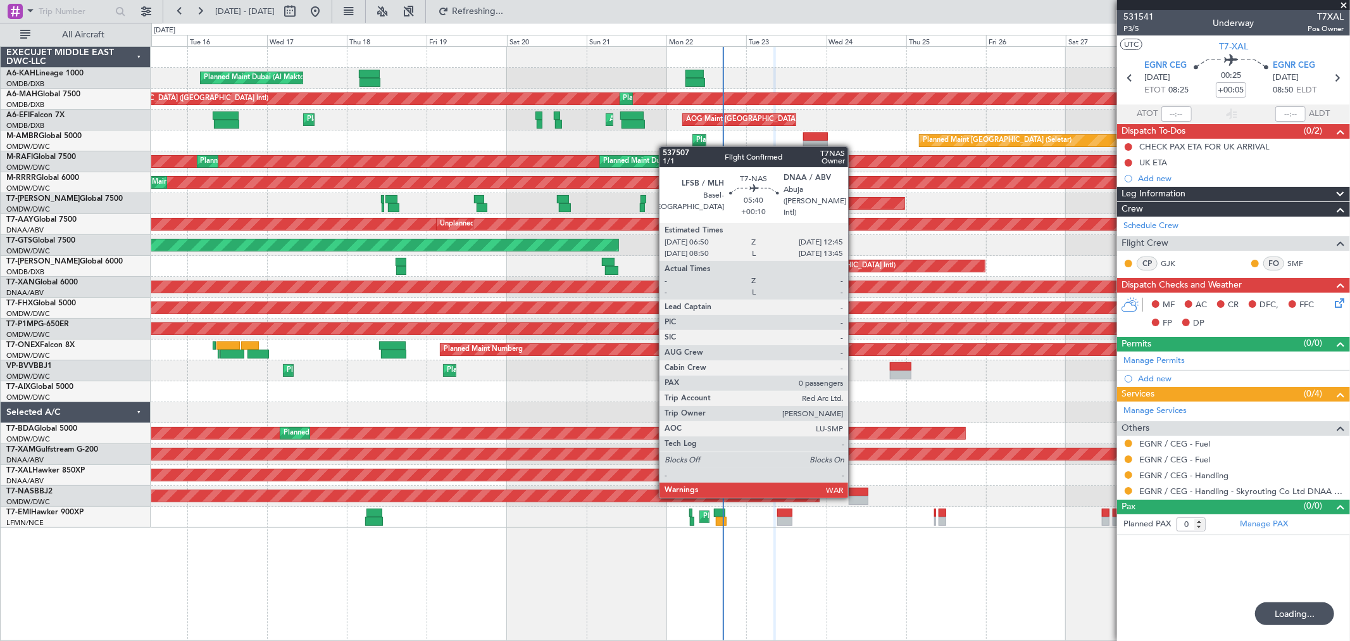 Image resolution: width=1350 pixels, height=641 pixels. What do you see at coordinates (20, 303) in the screenshot?
I see `span: T7-FHX` at bounding box center [20, 303].